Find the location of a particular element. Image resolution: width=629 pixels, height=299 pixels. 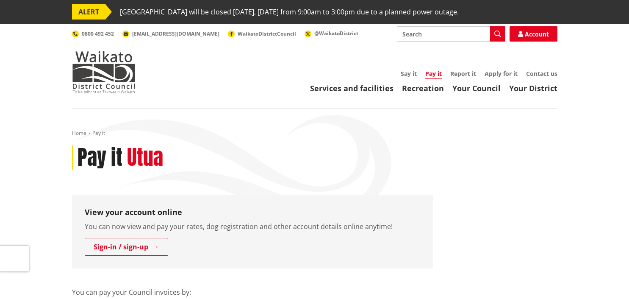

a: Recreation is located at coordinates (423, 88).